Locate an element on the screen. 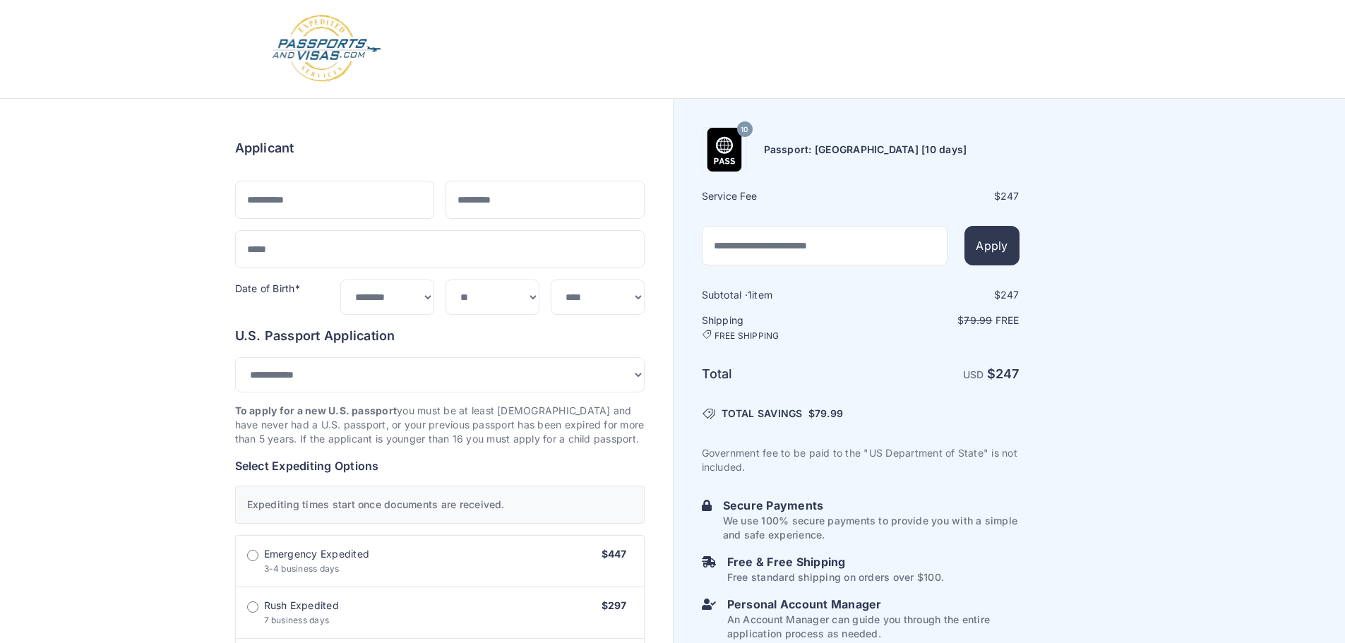 This screenshot has width=1345, height=643. h6: Personal Account Manager is located at coordinates (874, 605).